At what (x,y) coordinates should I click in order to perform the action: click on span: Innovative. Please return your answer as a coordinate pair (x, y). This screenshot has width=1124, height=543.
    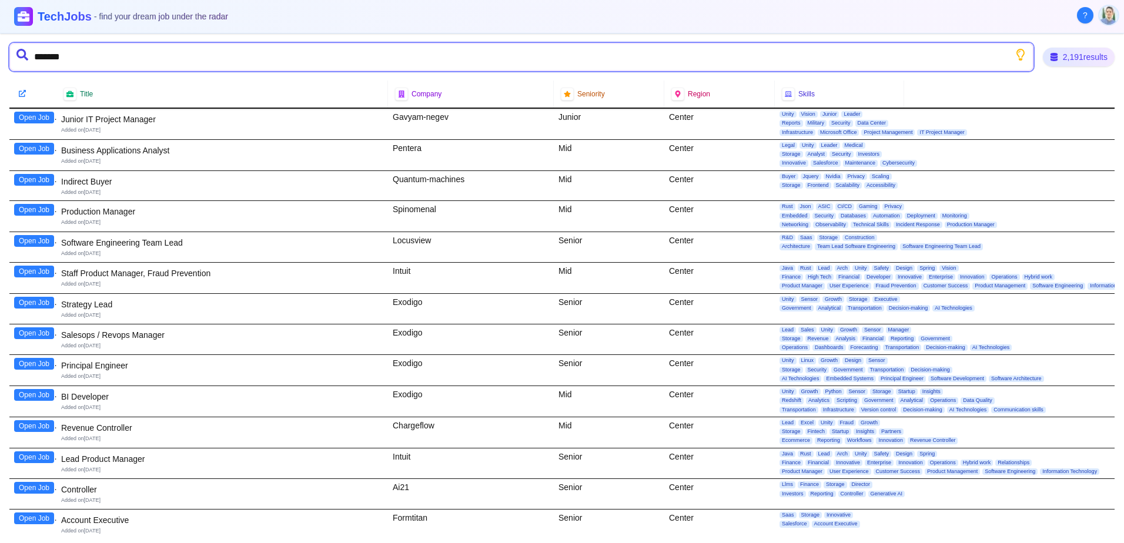
    Looking at the image, I should click on (794, 163).